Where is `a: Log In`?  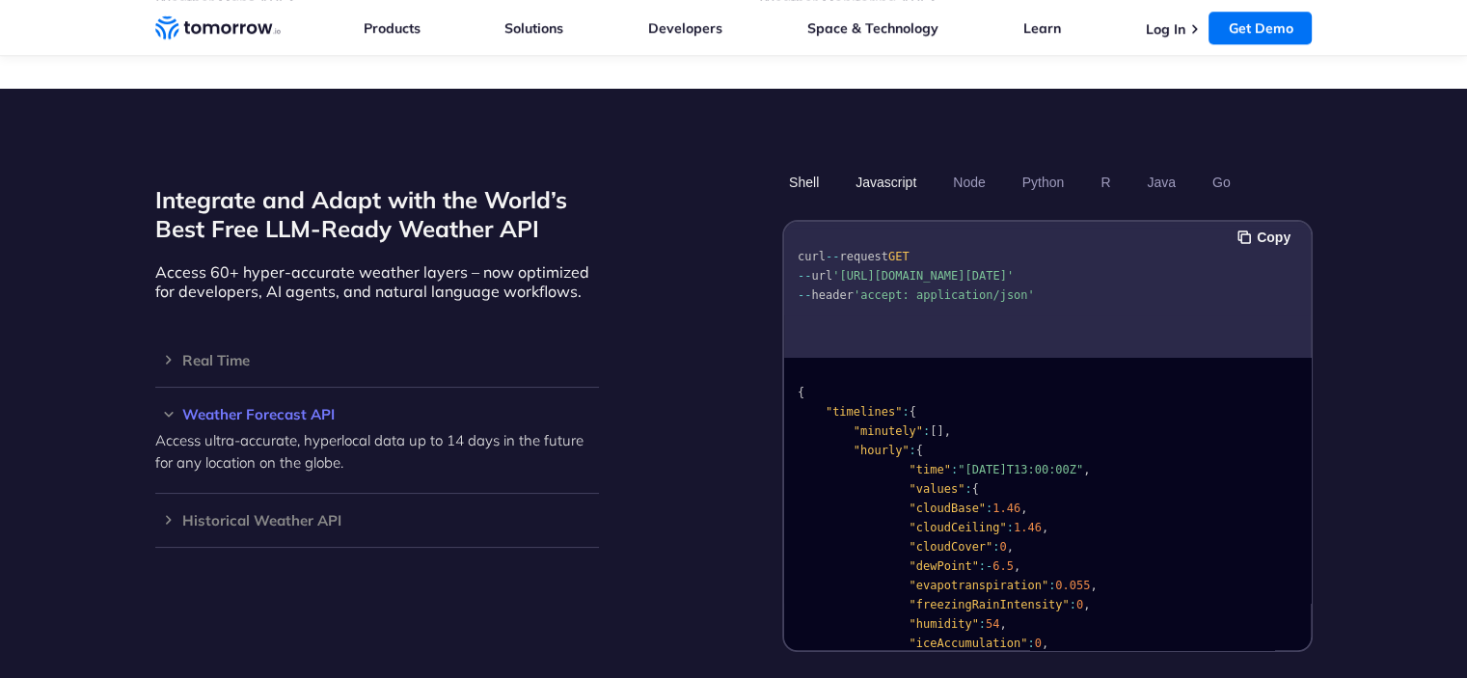
a: Log In is located at coordinates (1164, 29).